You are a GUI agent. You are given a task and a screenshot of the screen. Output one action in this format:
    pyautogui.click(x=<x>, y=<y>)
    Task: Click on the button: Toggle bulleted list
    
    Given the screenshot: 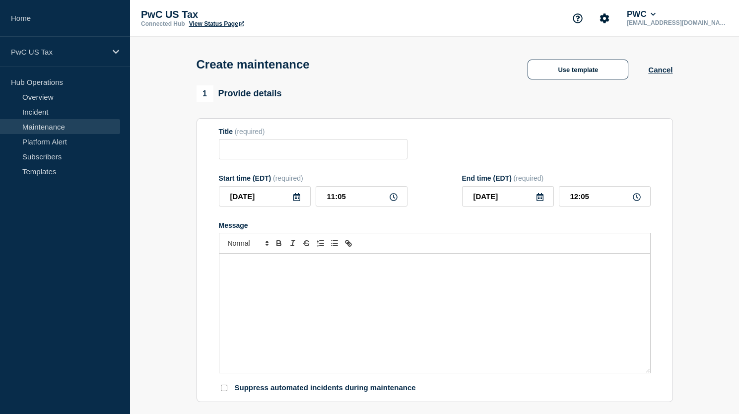 What is the action you would take?
    pyautogui.click(x=335, y=243)
    